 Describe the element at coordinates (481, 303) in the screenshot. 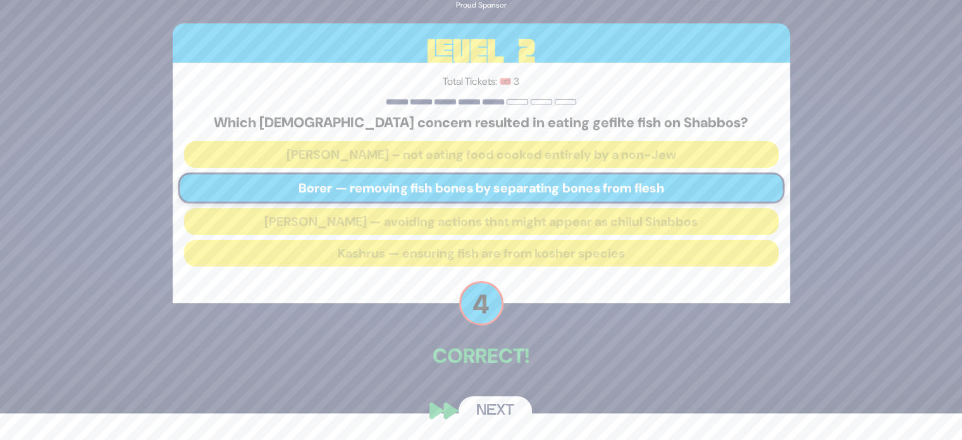

I see `p: 4` at that location.